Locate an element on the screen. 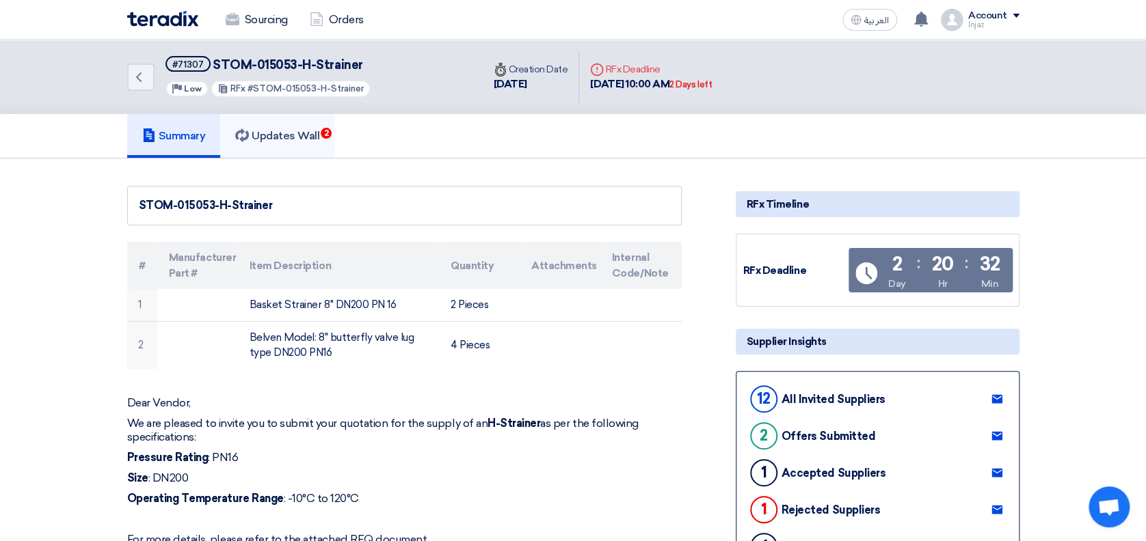  div: 32 is located at coordinates (989, 265).